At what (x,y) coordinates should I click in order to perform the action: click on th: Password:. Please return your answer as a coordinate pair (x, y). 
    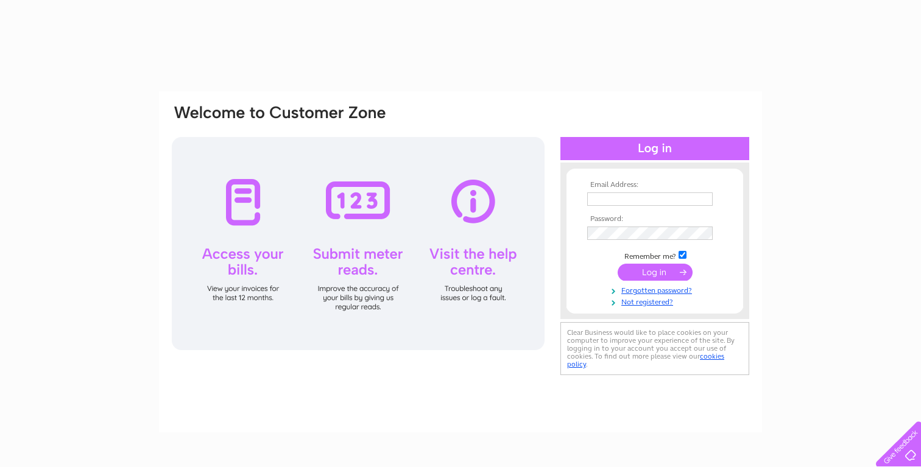
    Looking at the image, I should click on (655, 219).